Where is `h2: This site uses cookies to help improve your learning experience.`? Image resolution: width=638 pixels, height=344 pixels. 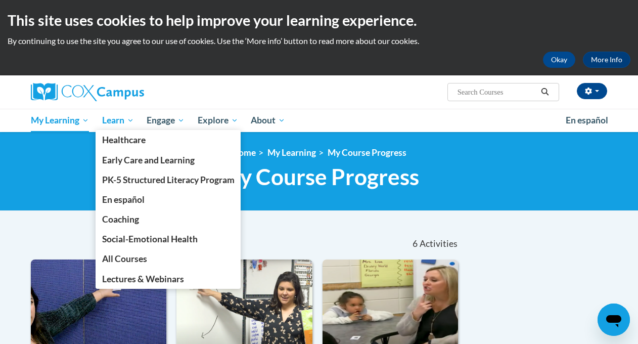
h2: This site uses cookies to help improve your learning experience. is located at coordinates (319, 20).